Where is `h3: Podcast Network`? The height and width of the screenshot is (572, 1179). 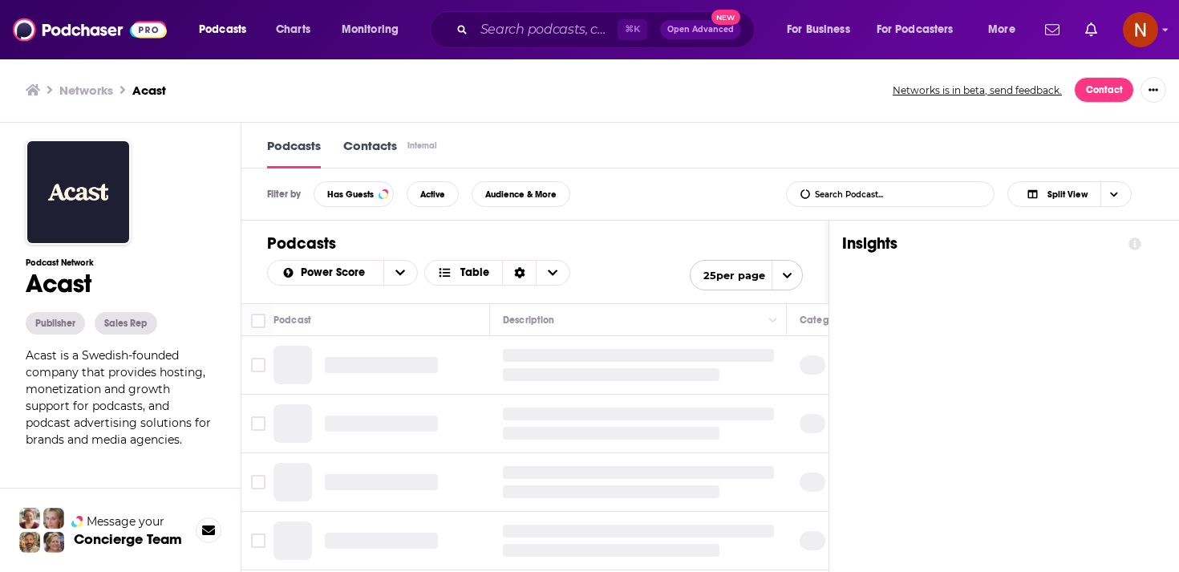
h3: Podcast Network is located at coordinates (120, 262).